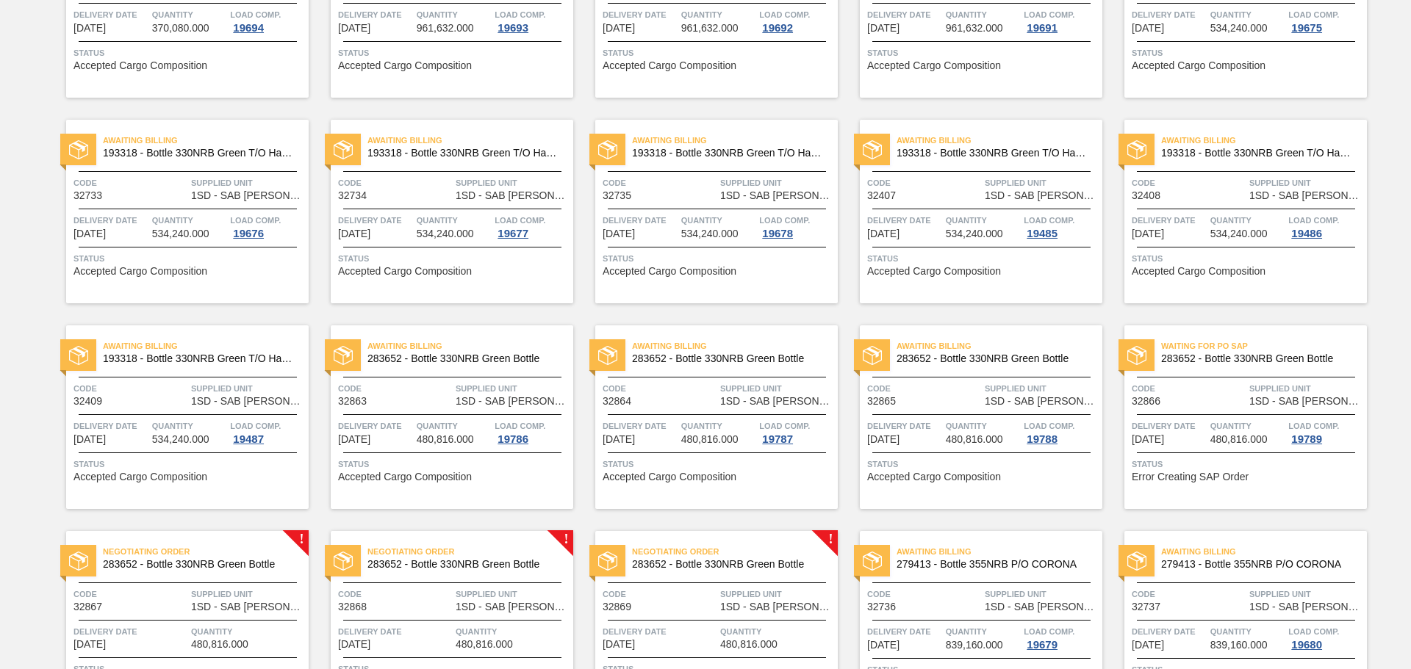  What do you see at coordinates (1061, 638) in the screenshot?
I see `a: Load Comp.19679` at bounding box center [1061, 638].